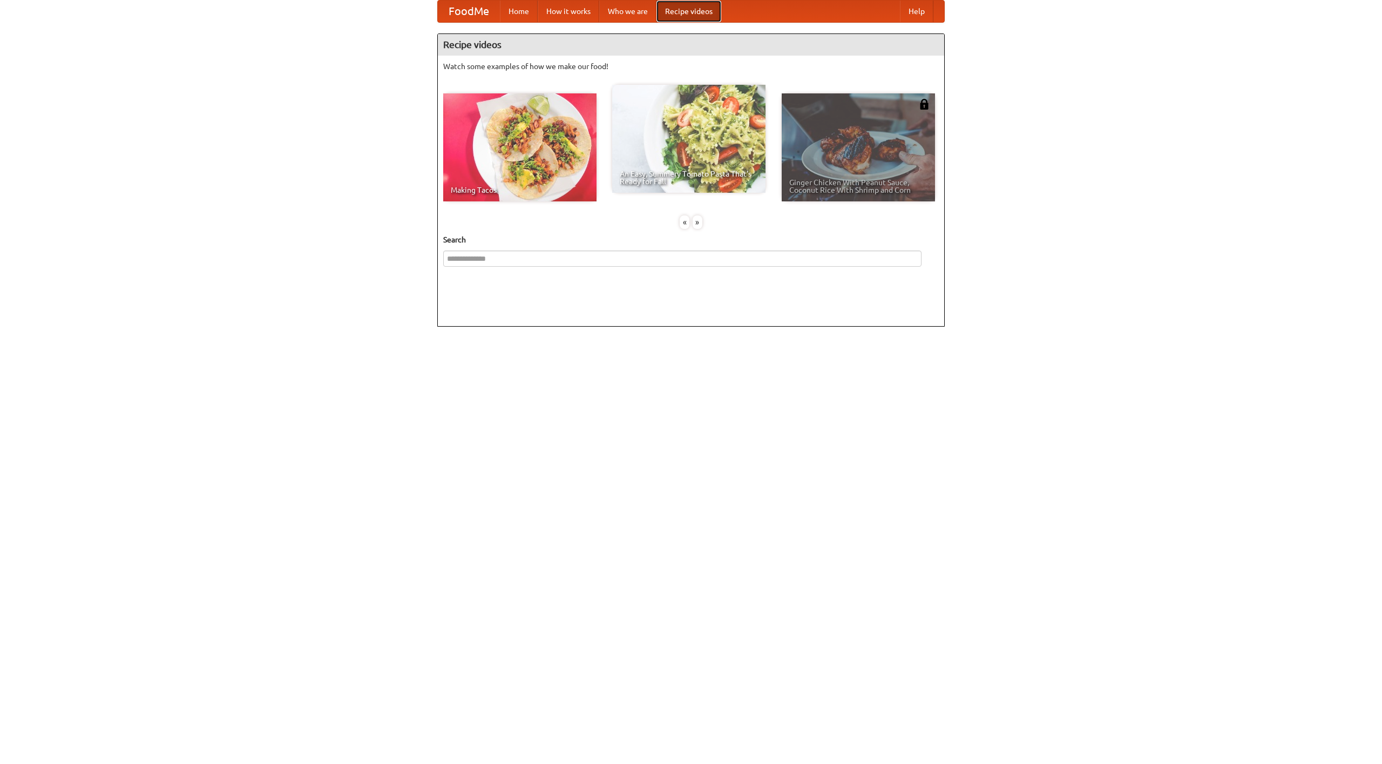 Image resolution: width=1382 pixels, height=764 pixels. What do you see at coordinates (468, 11) in the screenshot?
I see `a: FoodMe` at bounding box center [468, 11].